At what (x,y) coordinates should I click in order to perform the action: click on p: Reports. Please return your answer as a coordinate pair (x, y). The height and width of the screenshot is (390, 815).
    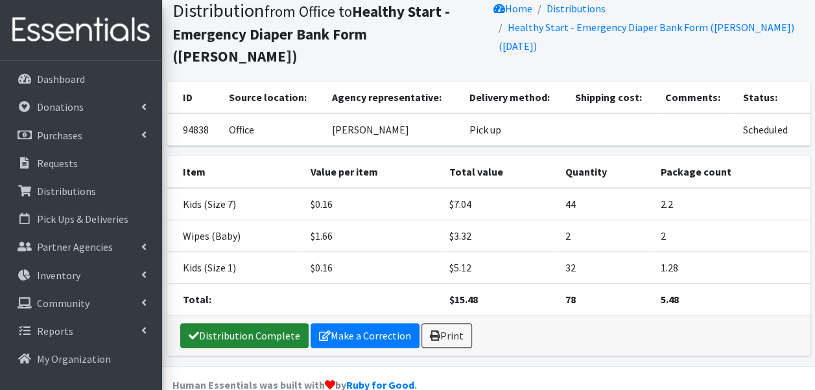
    Looking at the image, I should click on (55, 331).